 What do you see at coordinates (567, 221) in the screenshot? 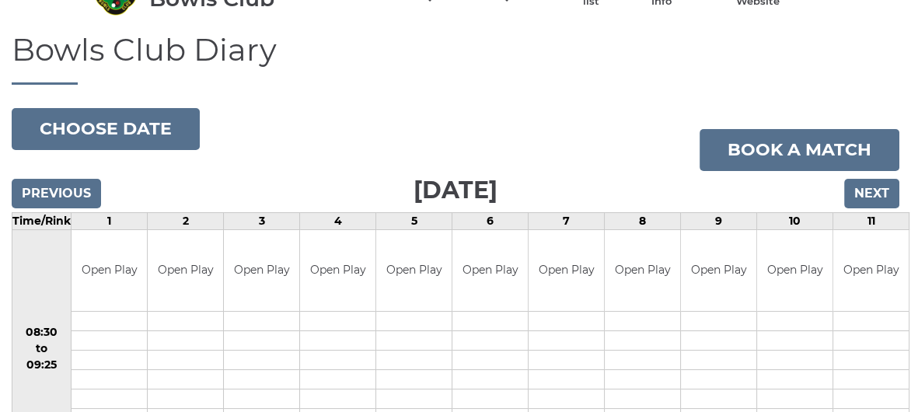
I see `td: 7` at bounding box center [567, 221].